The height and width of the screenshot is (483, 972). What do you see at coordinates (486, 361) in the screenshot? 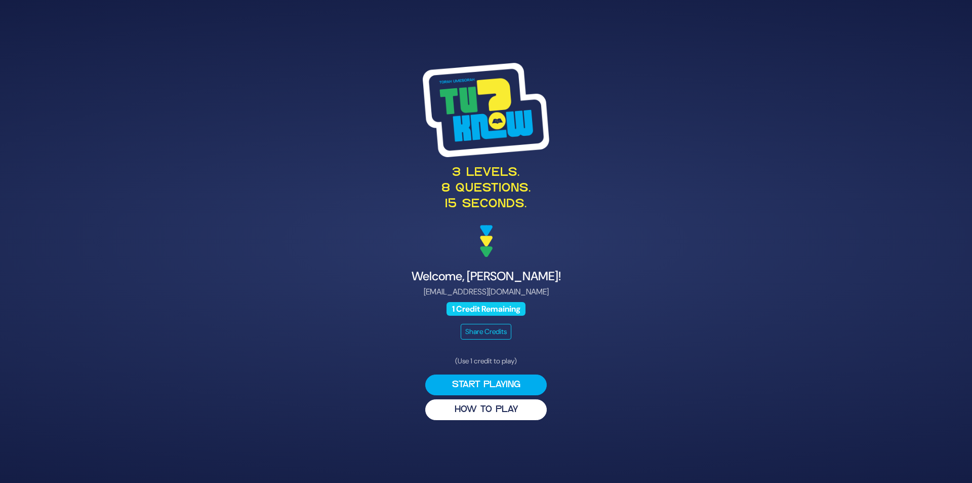
I see `p: (Use 1 credit to play)` at bounding box center [486, 361].